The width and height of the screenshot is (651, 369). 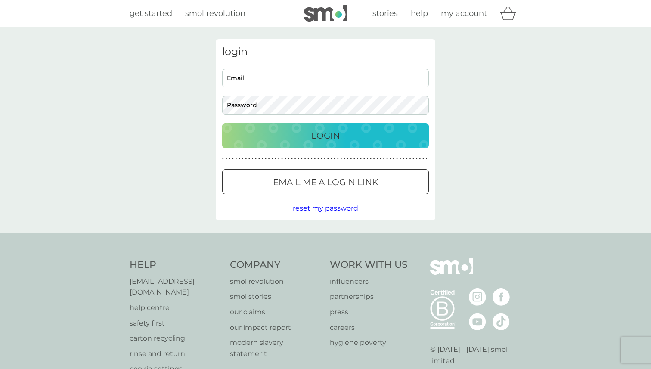 What do you see at coordinates (511, 13) in the screenshot?
I see `div: basket` at bounding box center [511, 13].